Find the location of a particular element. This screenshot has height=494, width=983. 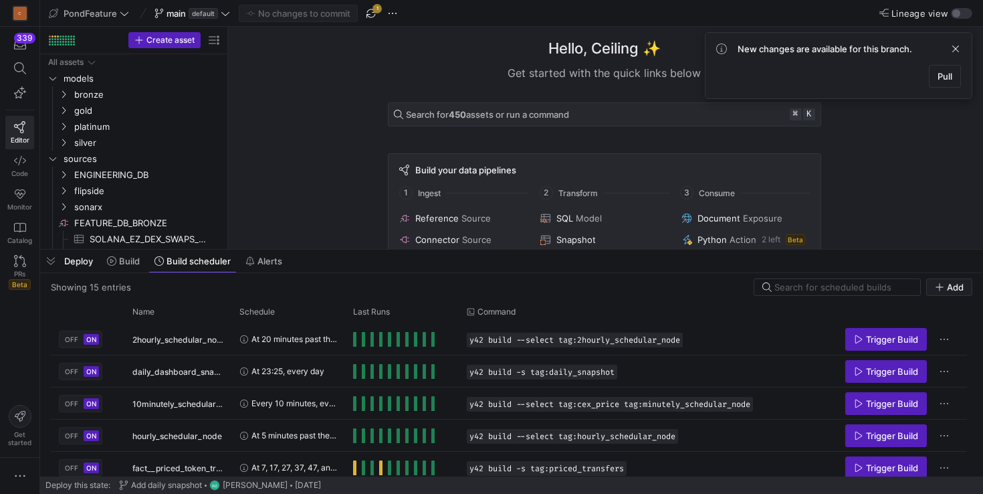

button: 339 is located at coordinates (19, 44).